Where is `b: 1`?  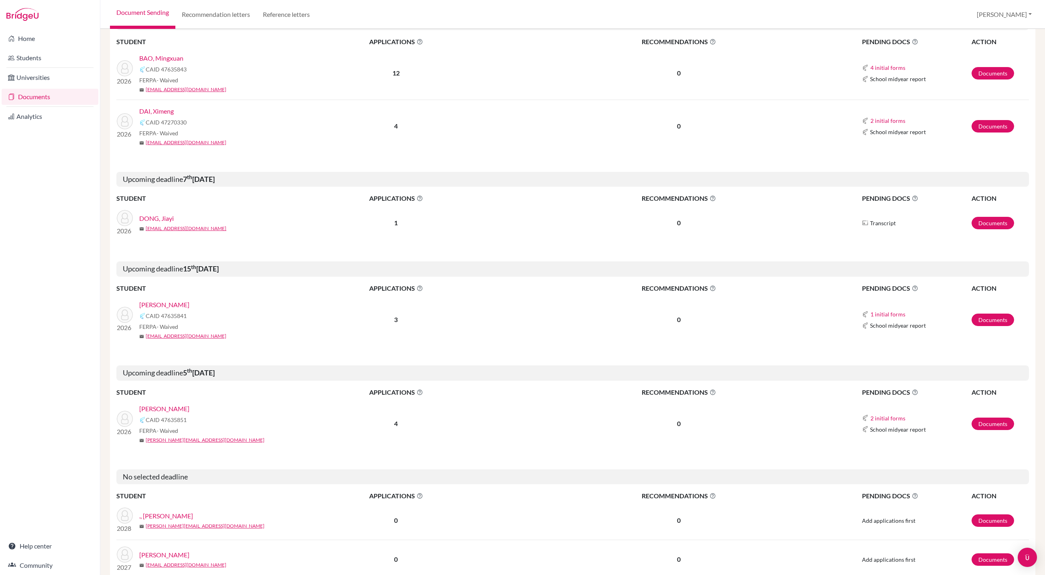 b: 1 is located at coordinates (396, 222).